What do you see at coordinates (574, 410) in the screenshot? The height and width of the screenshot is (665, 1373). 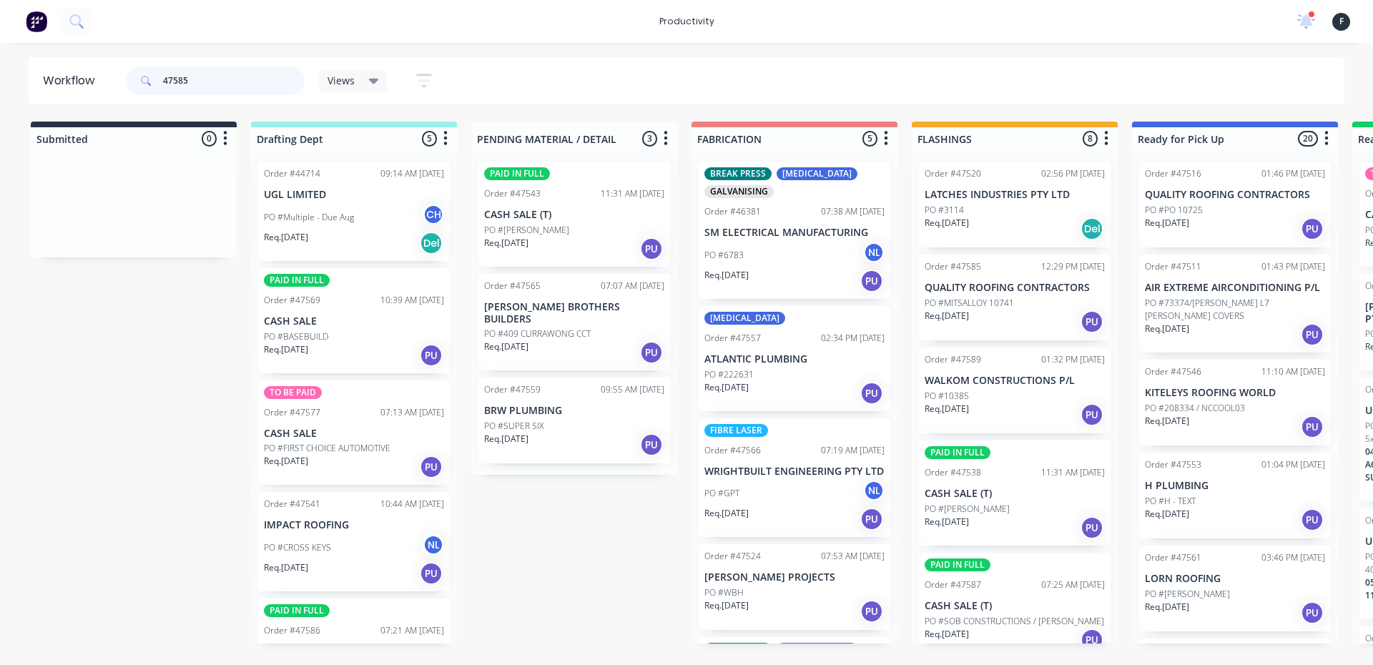 I see `p: BRW PLUMBING` at bounding box center [574, 410].